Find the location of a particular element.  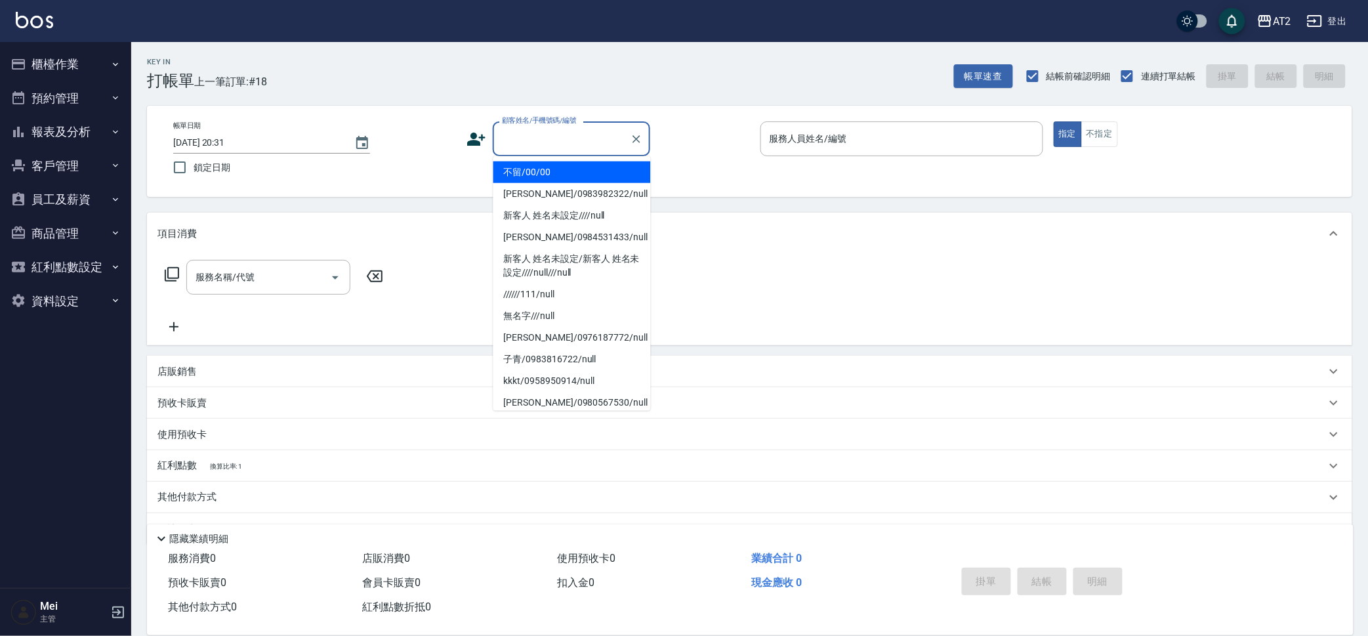

button: 報表及分析 is located at coordinates (66, 132).